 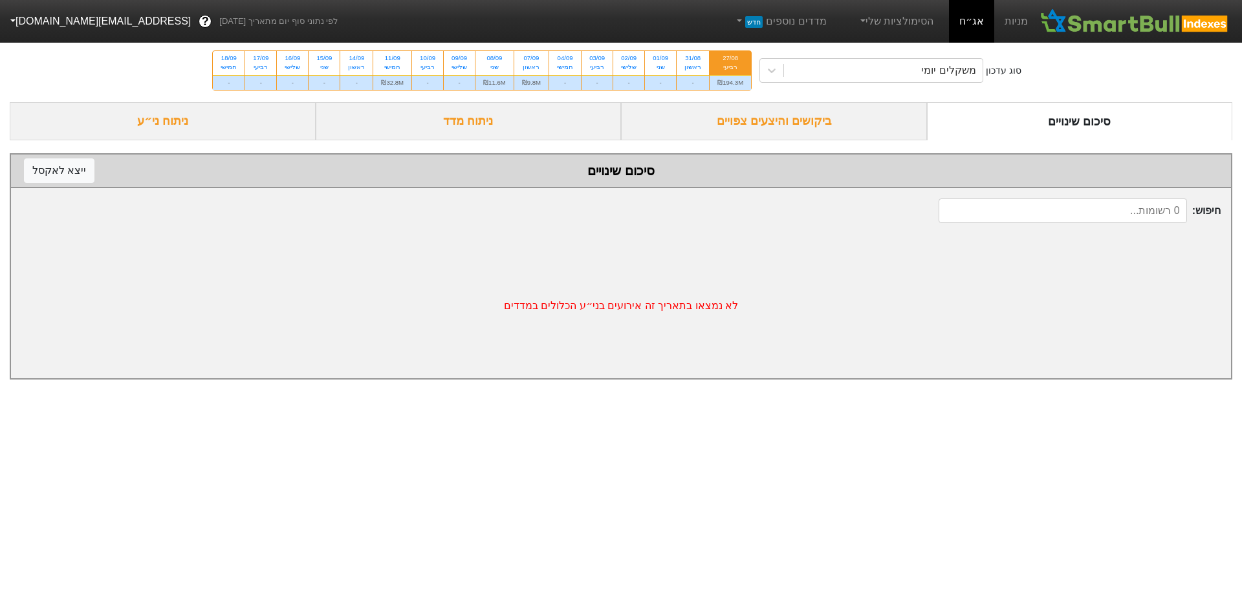 What do you see at coordinates (59, 171) in the screenshot?
I see `button: ייצא לאקסל` at bounding box center [59, 171].